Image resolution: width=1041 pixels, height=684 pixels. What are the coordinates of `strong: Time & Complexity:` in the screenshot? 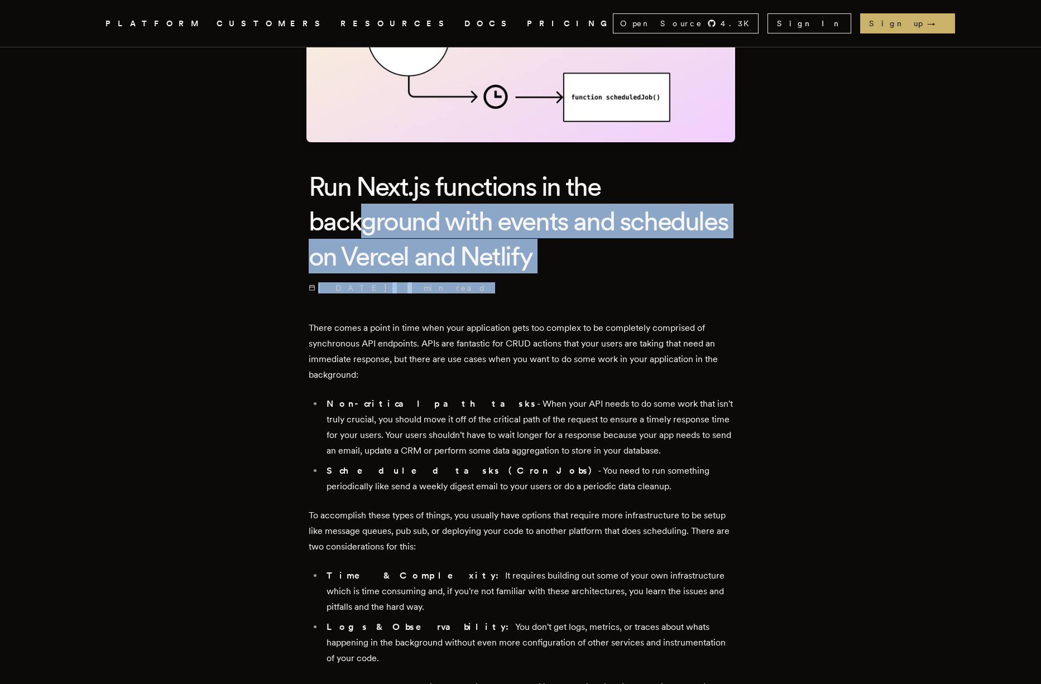 It's located at (416, 575).